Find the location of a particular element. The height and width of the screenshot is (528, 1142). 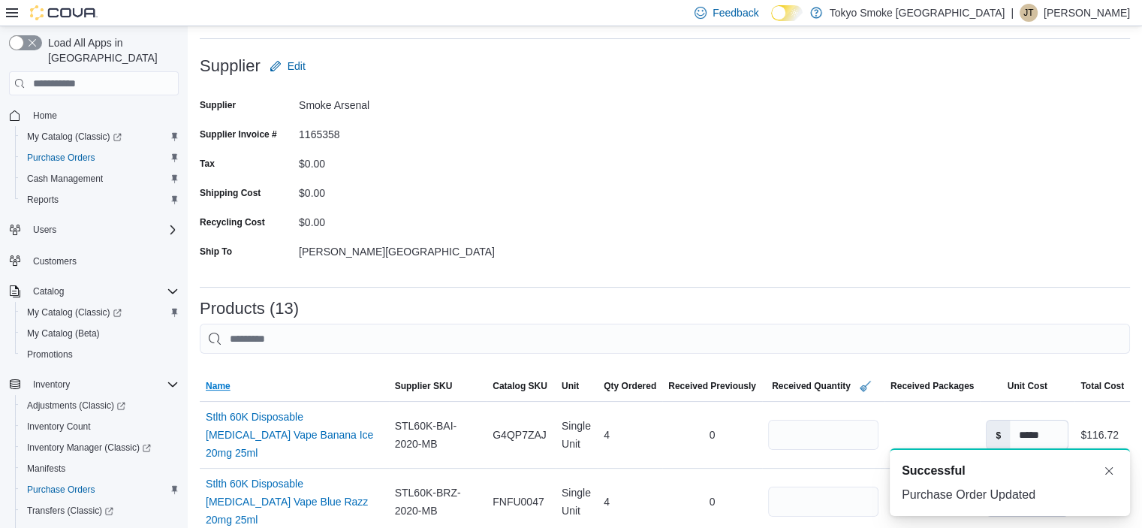

span: Inventory Manager (Classic) is located at coordinates (89, 447).